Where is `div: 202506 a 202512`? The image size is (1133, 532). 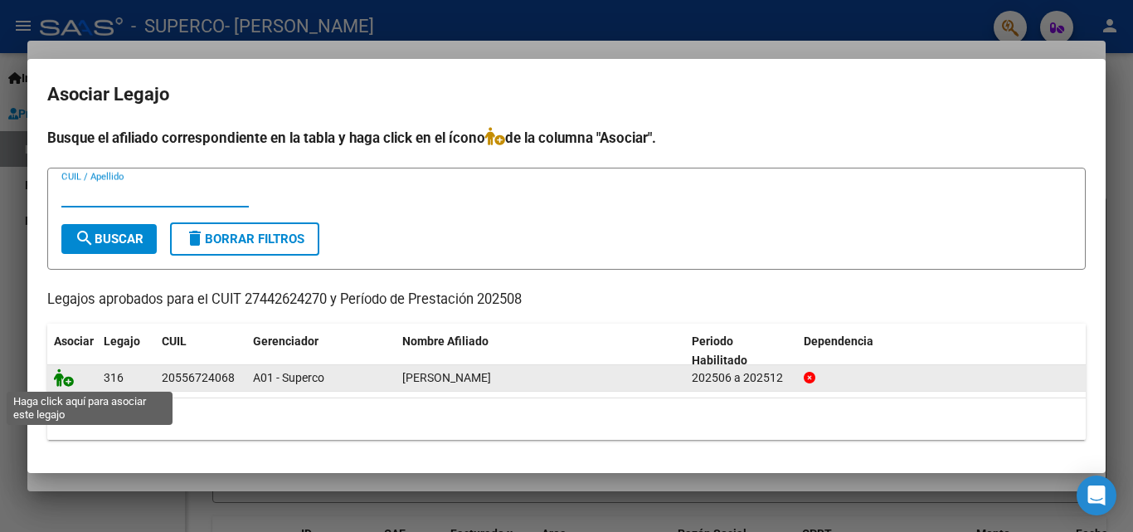 div: 202506 a 202512 is located at coordinates (741, 378).